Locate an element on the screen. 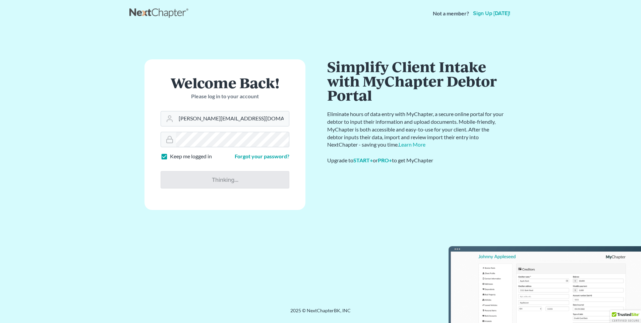 The width and height of the screenshot is (641, 323). p: Please log in to your account is located at coordinates (225, 96).